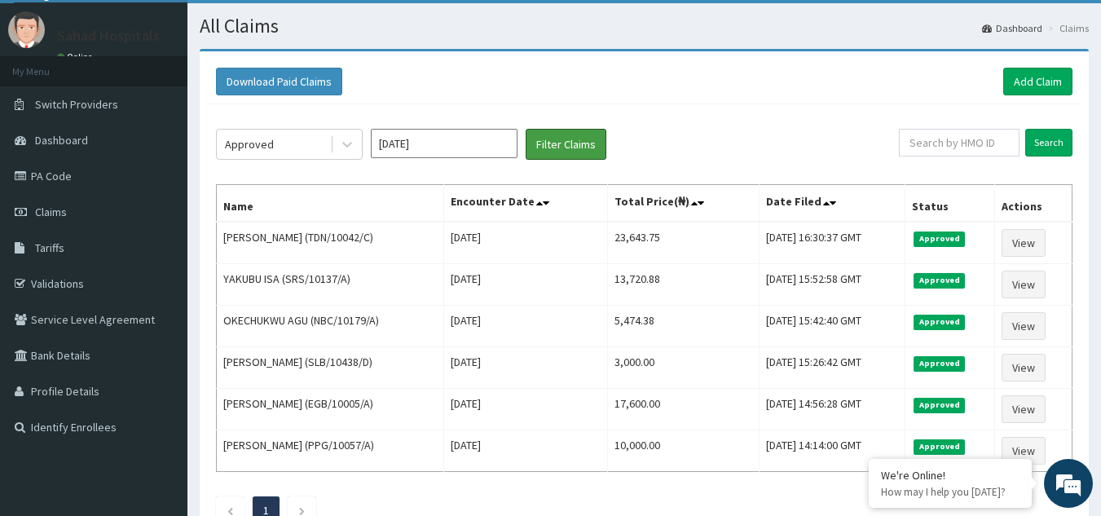  I want to click on a: Dashboard, so click(1012, 28).